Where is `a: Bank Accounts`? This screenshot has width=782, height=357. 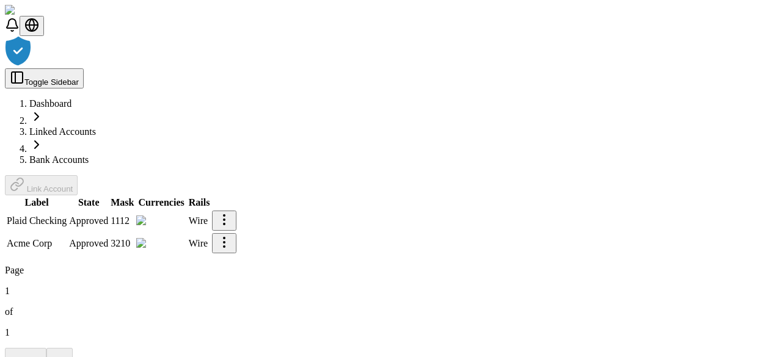 a: Bank Accounts is located at coordinates (59, 159).